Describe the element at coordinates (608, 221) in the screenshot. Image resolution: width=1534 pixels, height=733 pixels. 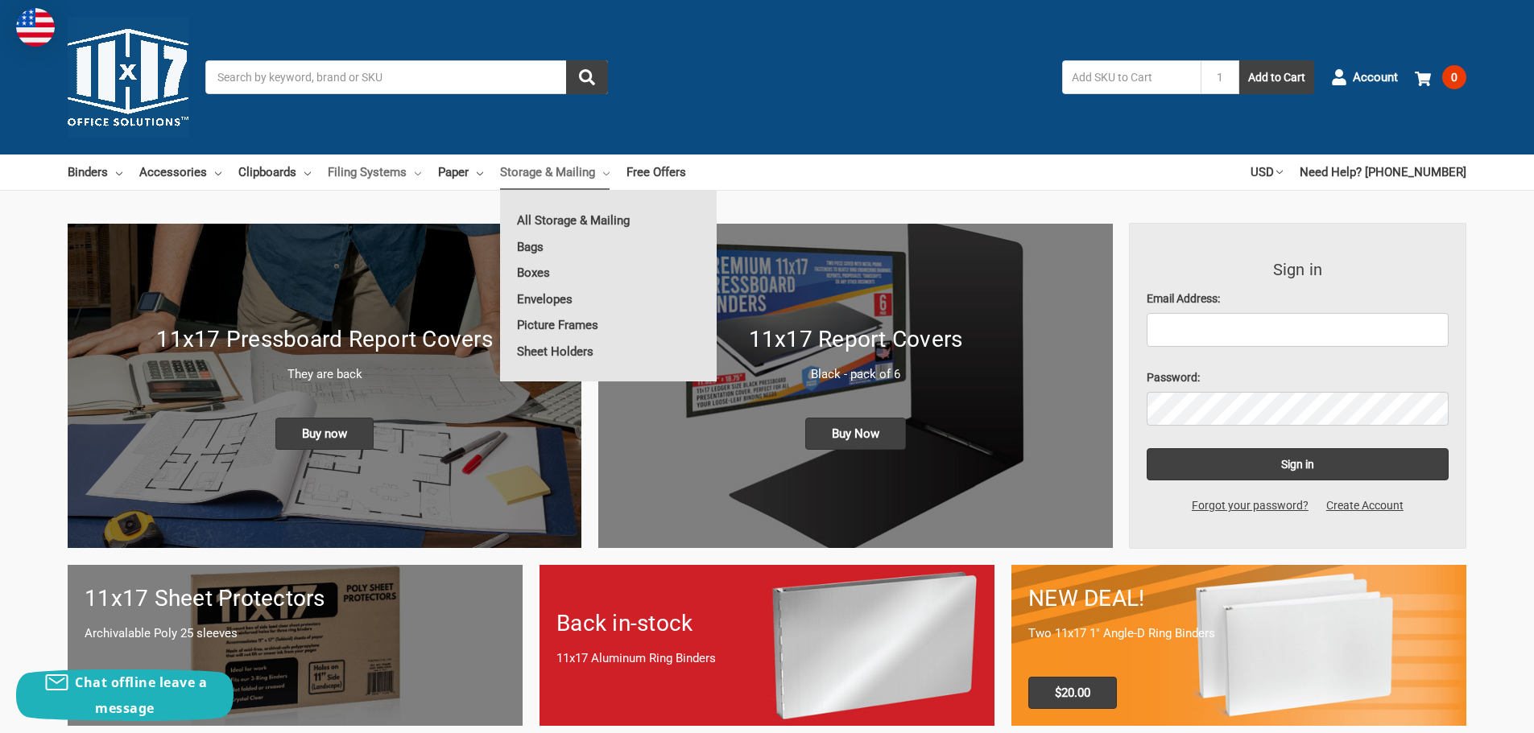
I see `a: All Storage & Mailing` at that location.